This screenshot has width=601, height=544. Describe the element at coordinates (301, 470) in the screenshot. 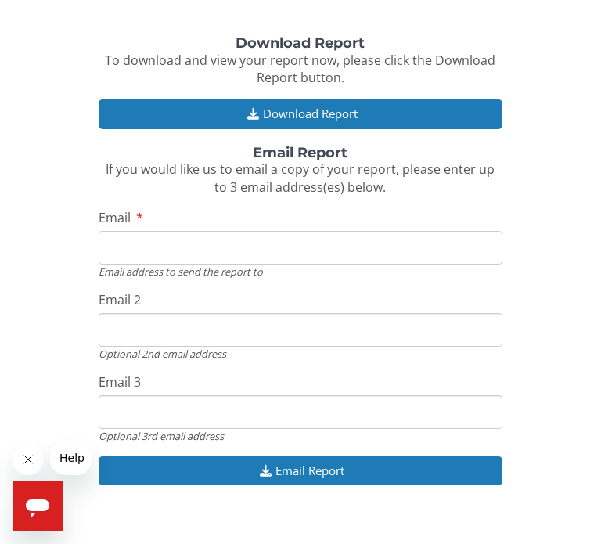

I see `button: Email Report` at that location.